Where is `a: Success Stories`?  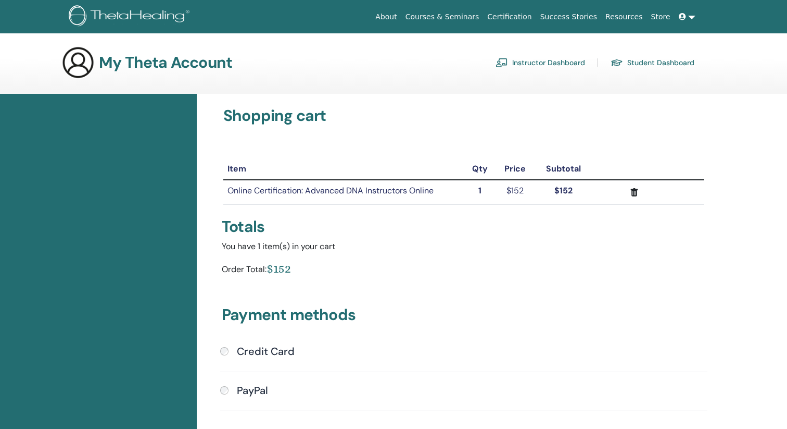 a: Success Stories is located at coordinates (569, 17).